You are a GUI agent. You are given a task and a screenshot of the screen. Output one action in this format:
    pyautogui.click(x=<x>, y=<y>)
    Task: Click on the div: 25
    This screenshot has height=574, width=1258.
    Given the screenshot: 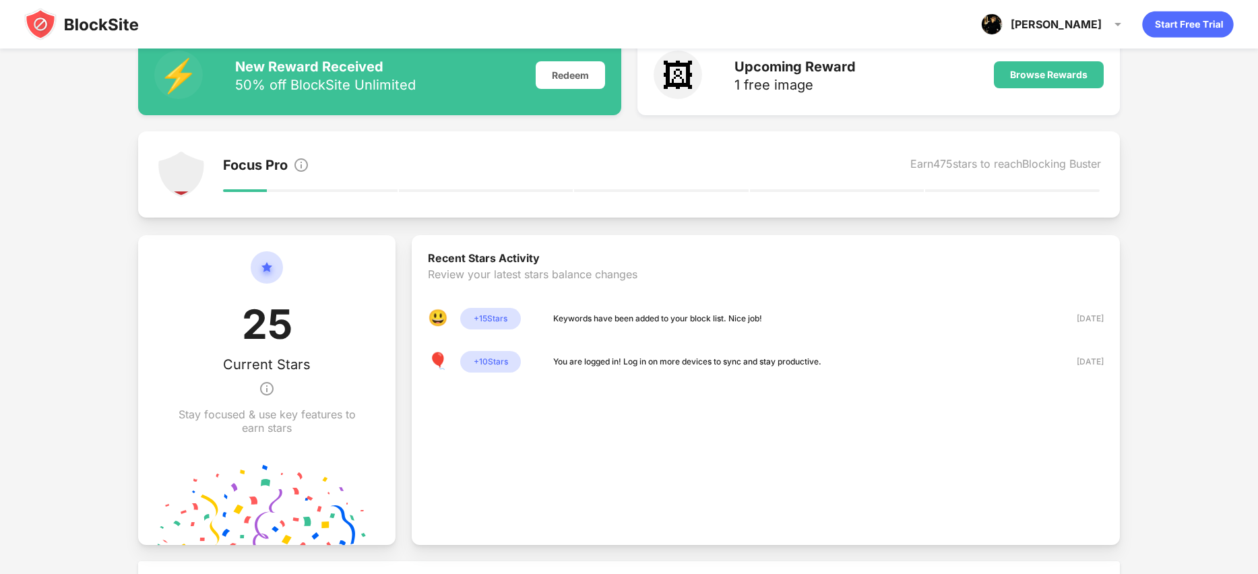 What is the action you would take?
    pyautogui.click(x=267, y=328)
    